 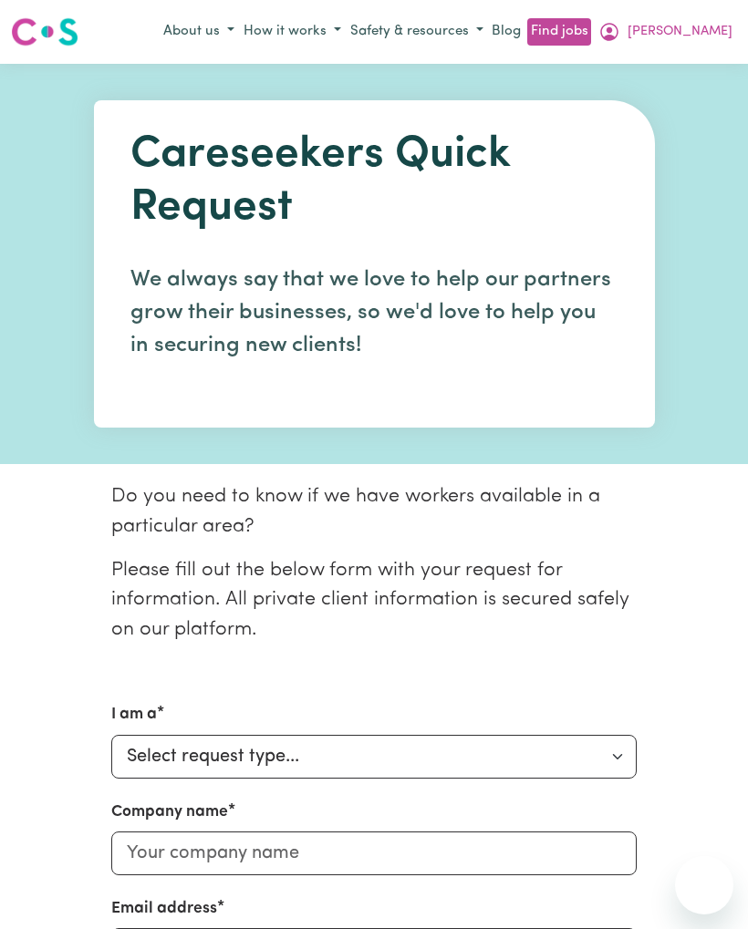 What do you see at coordinates (374, 512) in the screenshot?
I see `p: Do you need to know if we have workers available in a particular area?` at bounding box center [374, 512].